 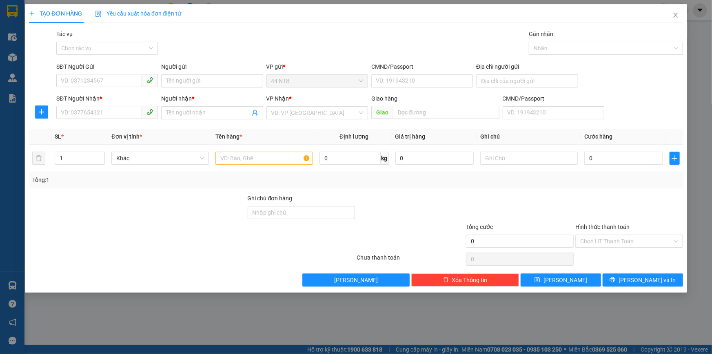 I want to click on div: SĐT Người Gửi, so click(x=107, y=67).